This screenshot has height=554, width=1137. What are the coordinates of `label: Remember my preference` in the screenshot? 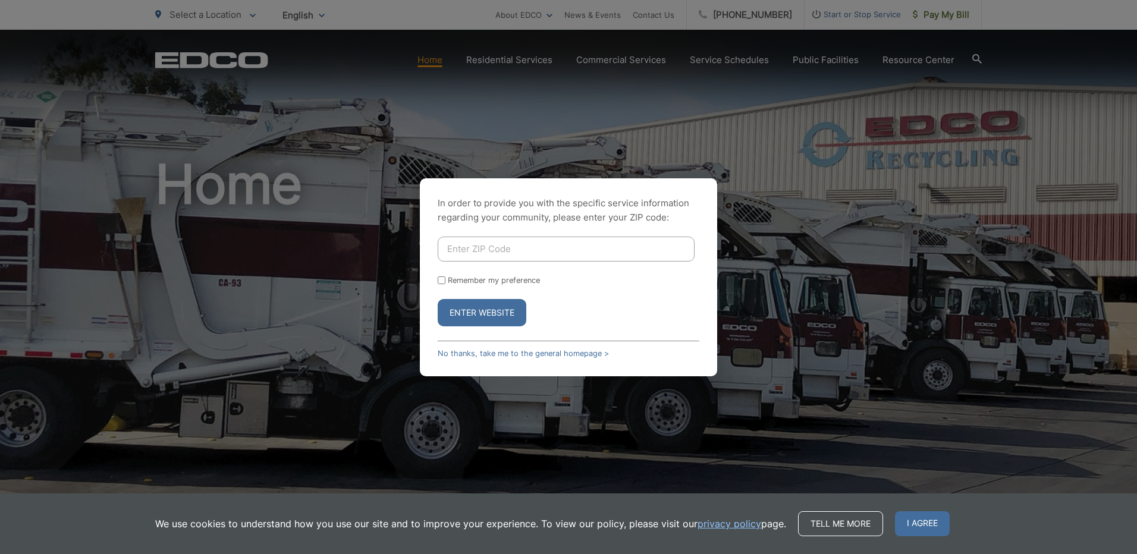 It's located at (493, 280).